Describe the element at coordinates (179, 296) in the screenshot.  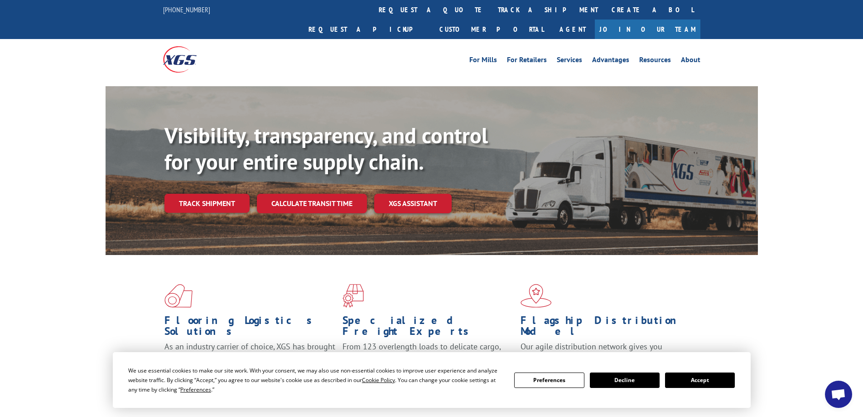
I see `img: xgs-icon-total-supply-chain-intelligence-red` at that location.